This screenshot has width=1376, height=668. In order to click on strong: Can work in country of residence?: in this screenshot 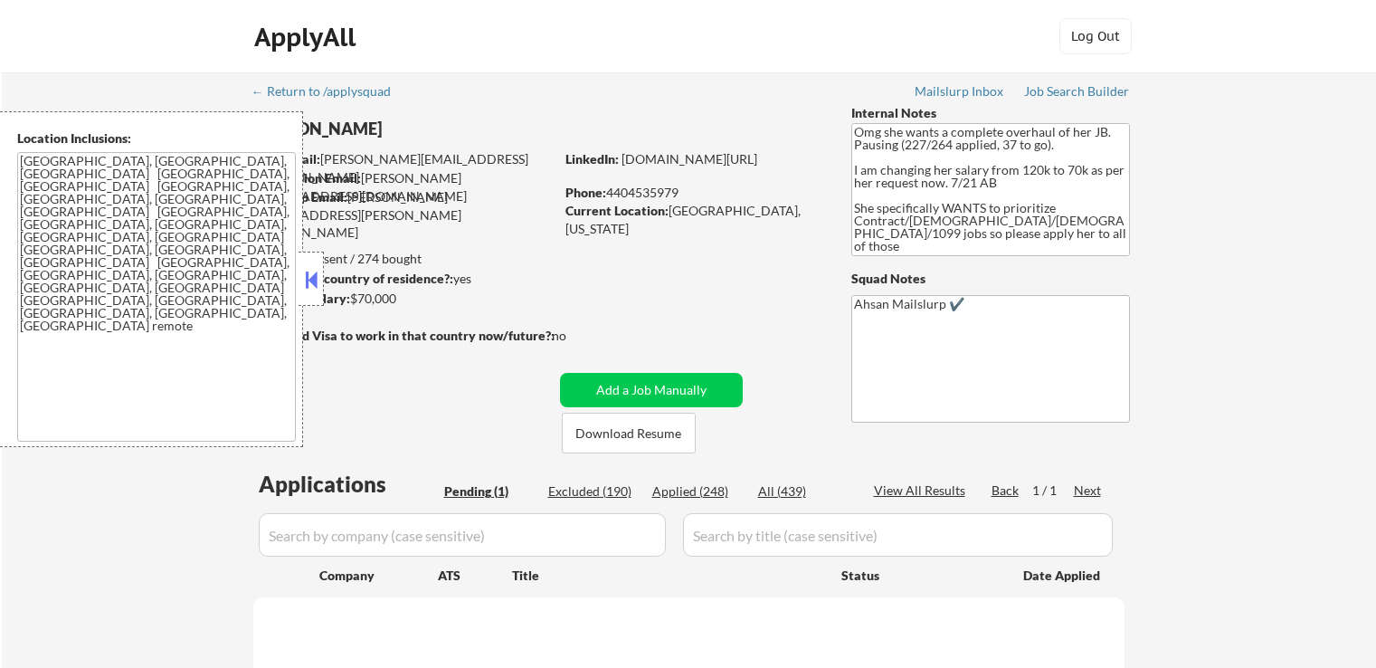, I will do `click(353, 278)`.